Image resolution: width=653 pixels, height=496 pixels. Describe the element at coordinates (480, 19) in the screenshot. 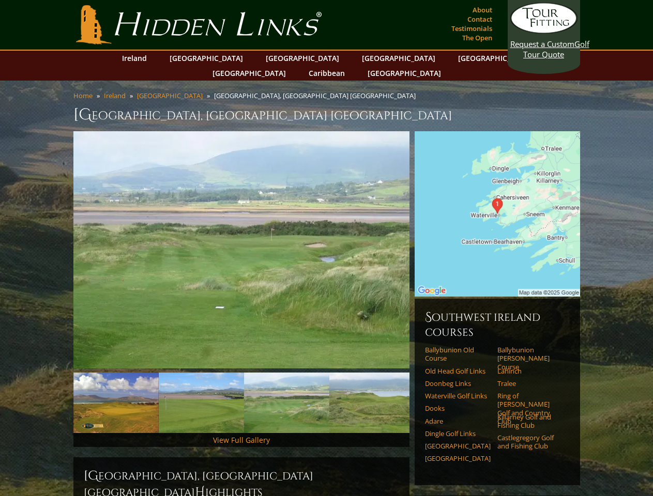

I see `a: Contact` at that location.